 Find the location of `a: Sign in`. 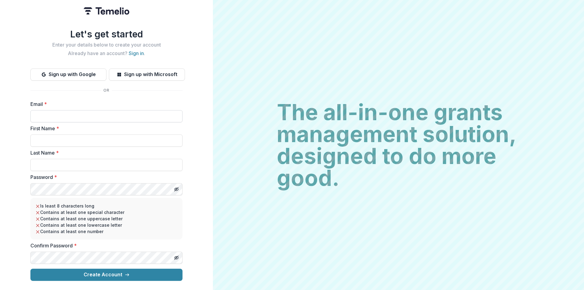

a: Sign in is located at coordinates (136, 53).